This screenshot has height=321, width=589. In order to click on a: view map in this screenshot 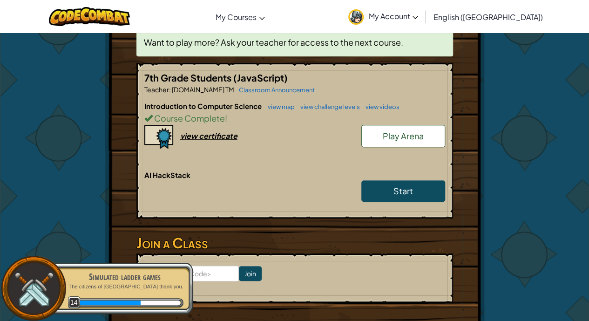, I will do `click(279, 107)`.